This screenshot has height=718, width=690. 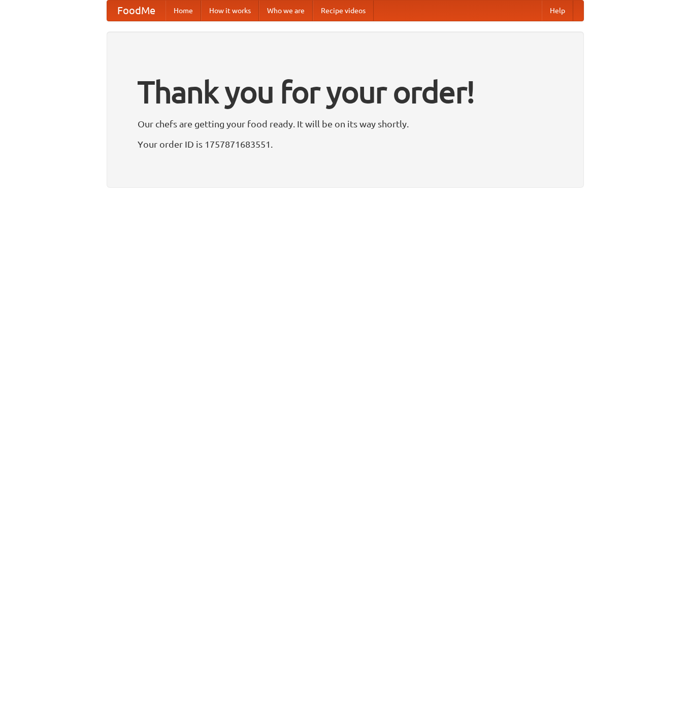 What do you see at coordinates (230, 11) in the screenshot?
I see `a: How it works` at bounding box center [230, 11].